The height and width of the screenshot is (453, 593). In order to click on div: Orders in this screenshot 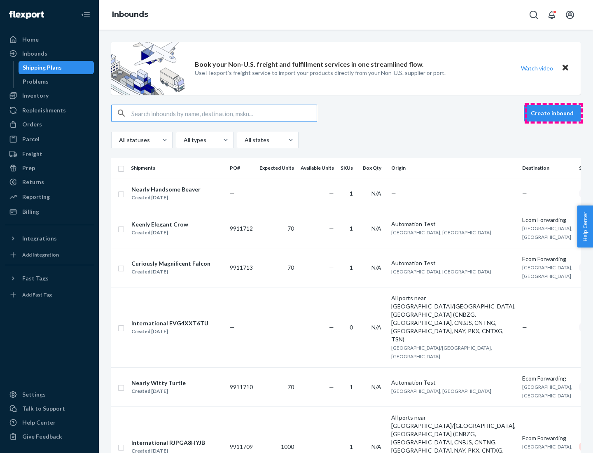, I will do `click(32, 124)`.